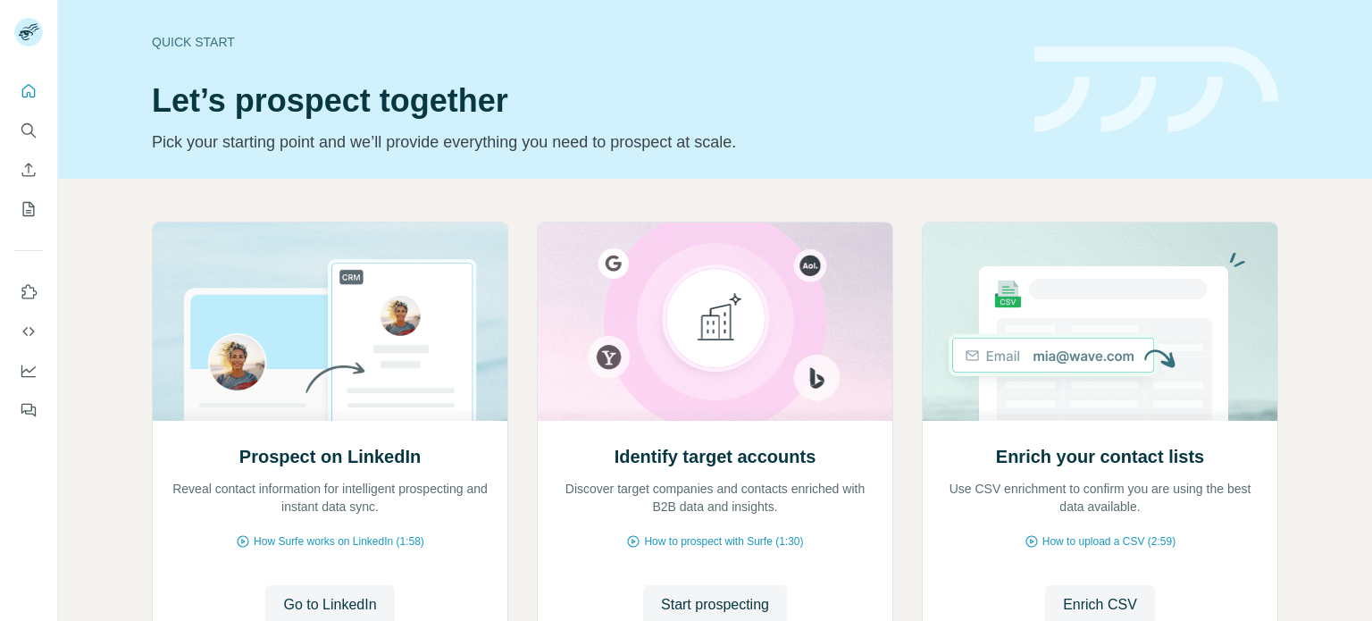 The height and width of the screenshot is (621, 1372). I want to click on img: Identify target accounts, so click(715, 322).